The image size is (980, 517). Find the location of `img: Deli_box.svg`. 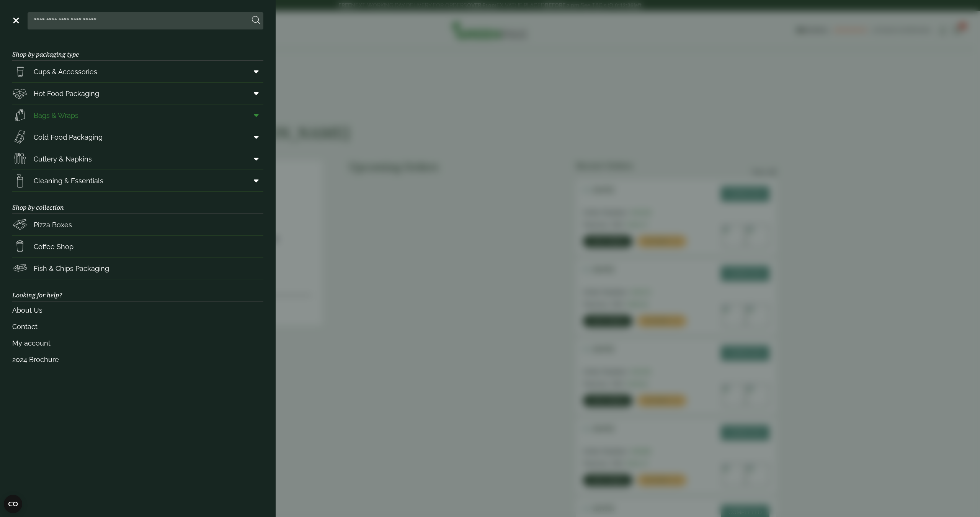

img: Deli_box.svg is located at coordinates (20, 93).